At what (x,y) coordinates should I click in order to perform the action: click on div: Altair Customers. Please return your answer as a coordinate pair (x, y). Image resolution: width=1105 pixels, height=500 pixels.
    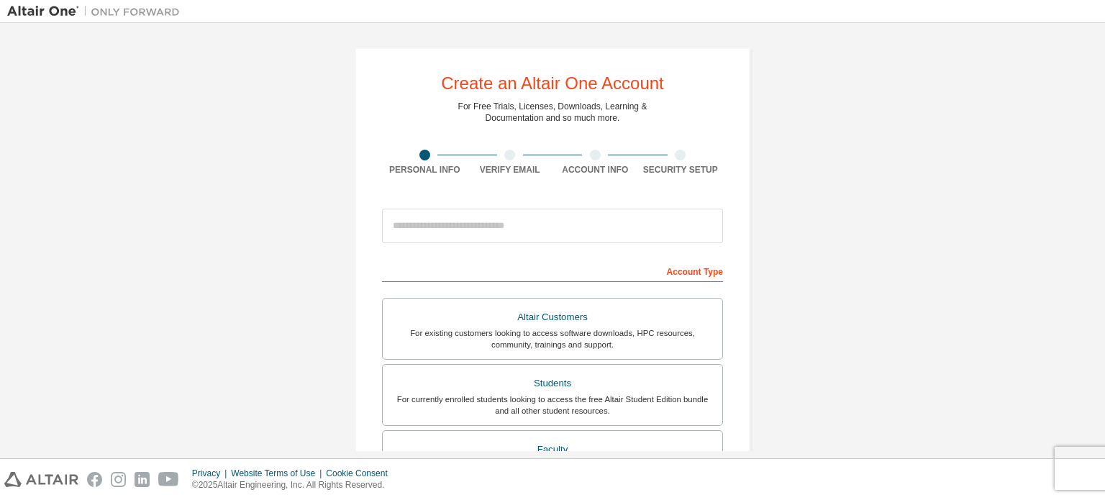
    Looking at the image, I should click on (553, 317).